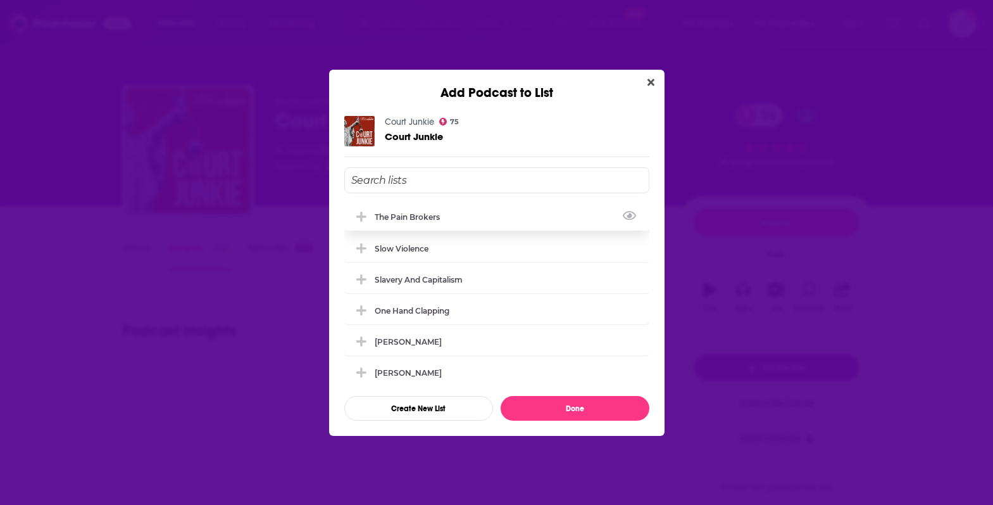 The height and width of the screenshot is (505, 993). What do you see at coordinates (497, 372) in the screenshot?
I see `div: Miri Bar-Halpern` at bounding box center [497, 372].